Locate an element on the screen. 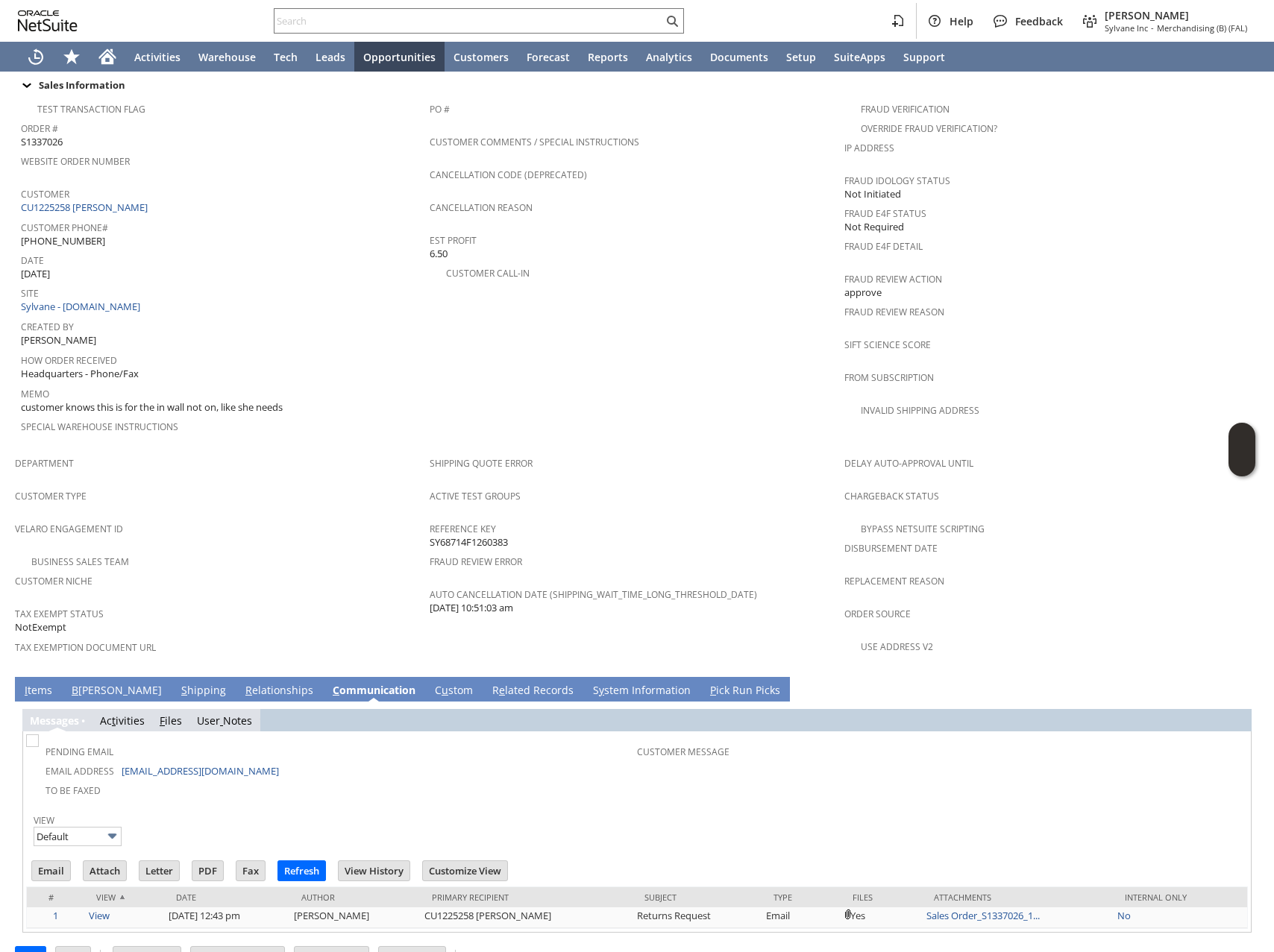  span: Sylvane Inc is located at coordinates (1126, 28).